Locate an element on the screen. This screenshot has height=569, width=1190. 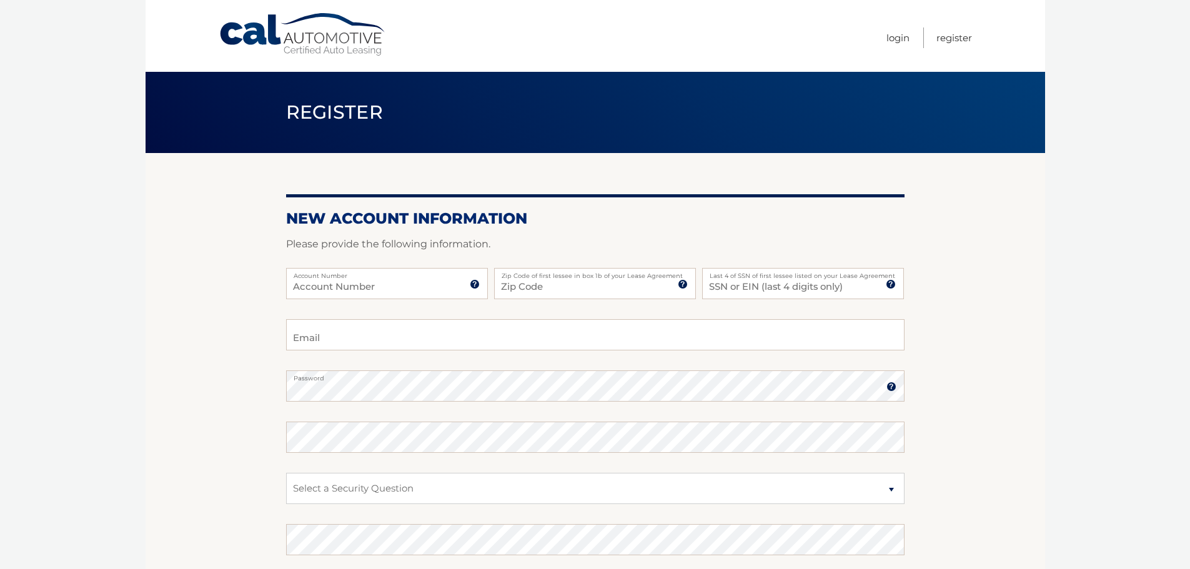
label: Last 4 of SSN of first lessee listed on your Lease Agreement is located at coordinates (802, 273).